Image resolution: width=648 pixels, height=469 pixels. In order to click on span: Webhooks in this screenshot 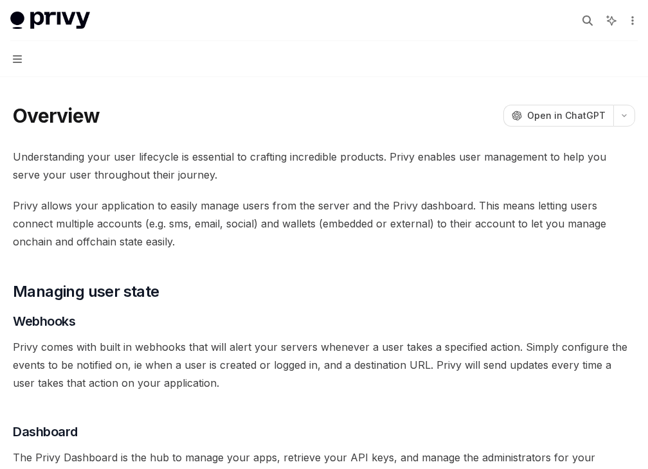, I will do `click(44, 321)`.